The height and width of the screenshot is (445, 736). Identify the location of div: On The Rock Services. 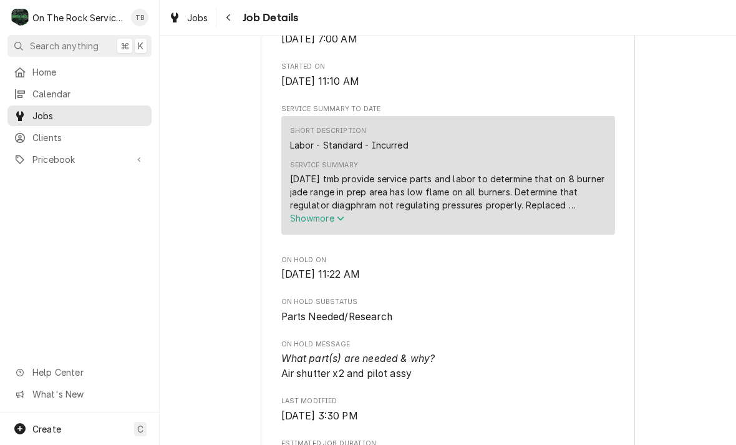
(78, 17).